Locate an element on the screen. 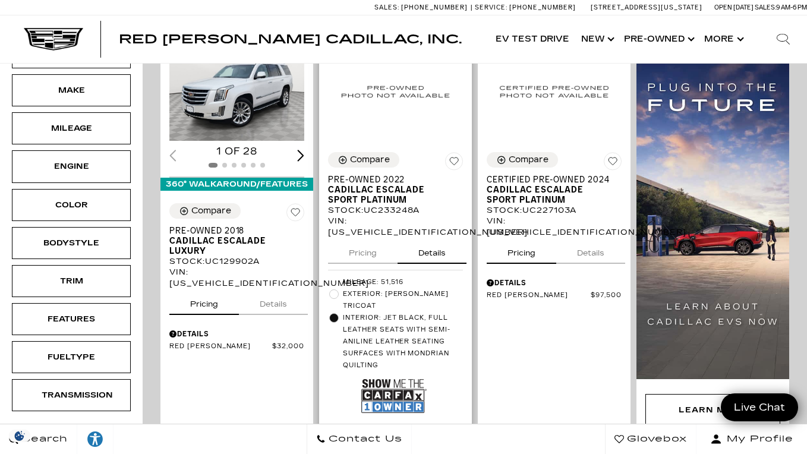 Image resolution: width=807 pixels, height=454 pixels. div: Privacy Settings is located at coordinates (20, 435).